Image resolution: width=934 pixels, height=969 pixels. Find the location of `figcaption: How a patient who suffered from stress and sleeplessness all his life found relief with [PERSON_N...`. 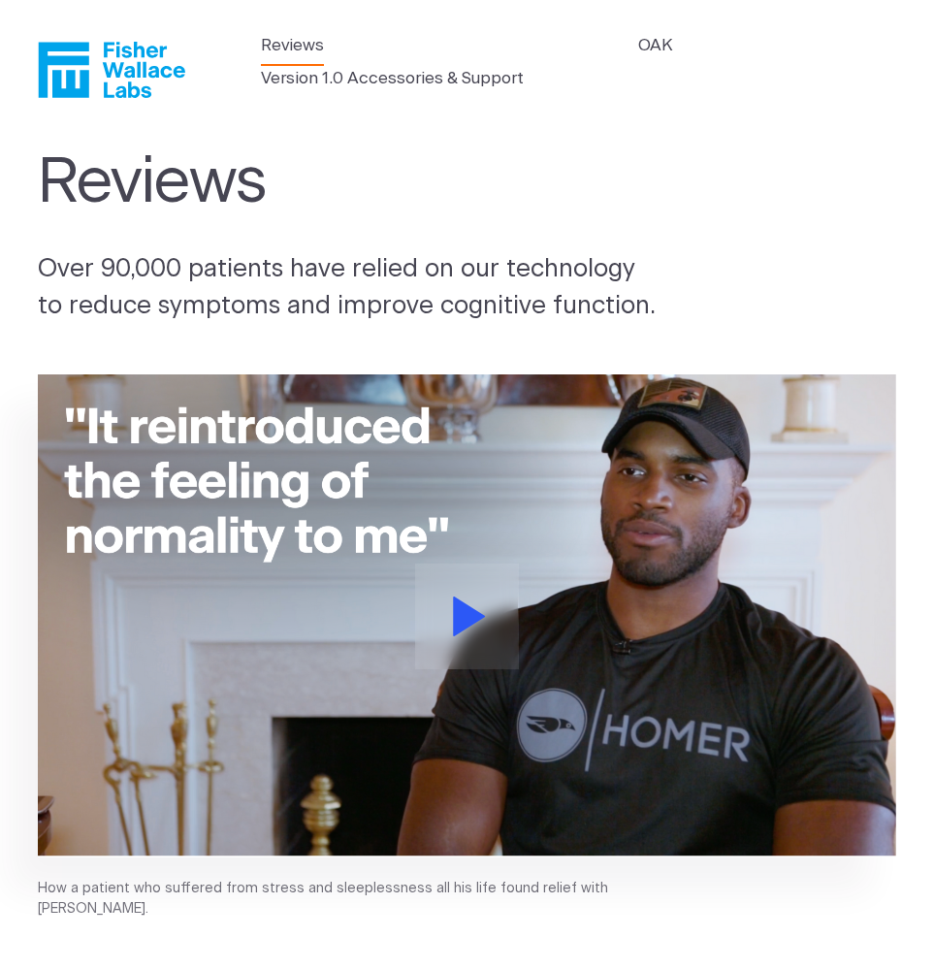

figcaption: How a patient who suffered from stress and sleeplessness all his life found relief with [PERSON_N... is located at coordinates (353, 899).